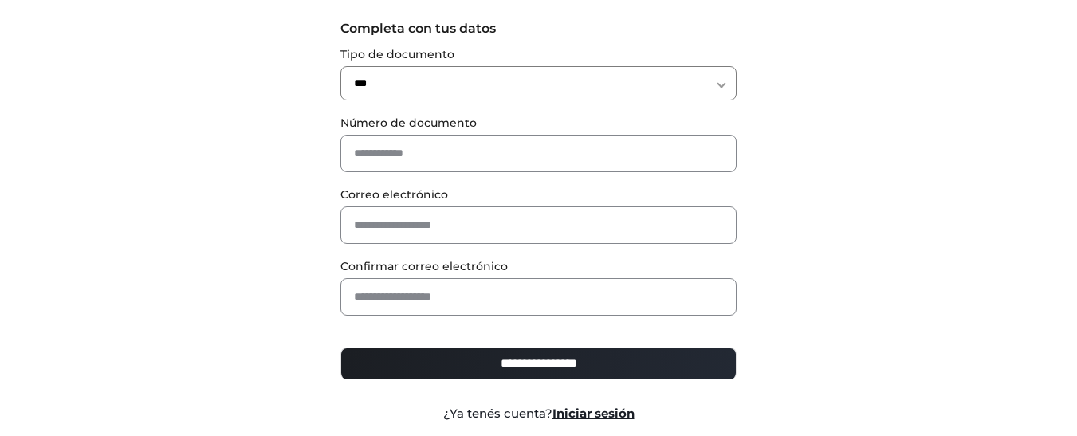  Describe the element at coordinates (538, 266) in the screenshot. I see `label: Confirmar correo electrónico` at that location.